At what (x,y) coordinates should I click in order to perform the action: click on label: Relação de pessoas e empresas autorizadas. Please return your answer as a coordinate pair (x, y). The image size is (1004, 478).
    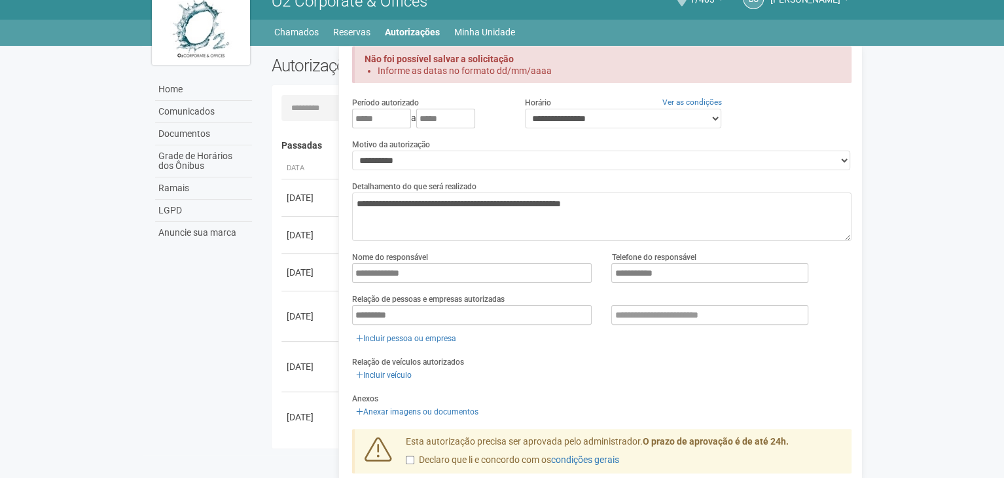
    Looking at the image, I should click on (428, 299).